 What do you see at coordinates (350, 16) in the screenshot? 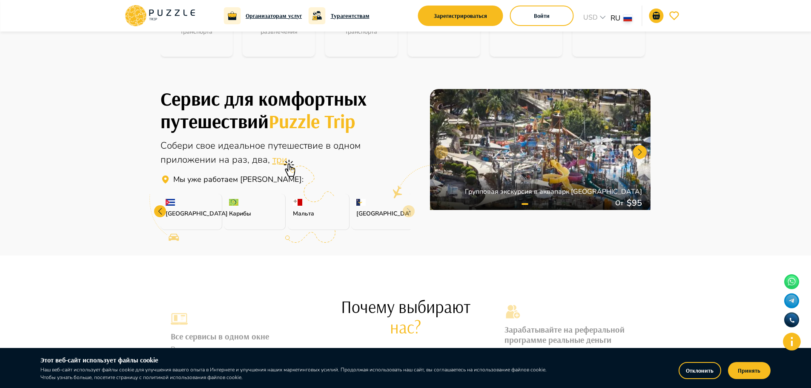
I see `a: Турагентствам` at bounding box center [350, 16].